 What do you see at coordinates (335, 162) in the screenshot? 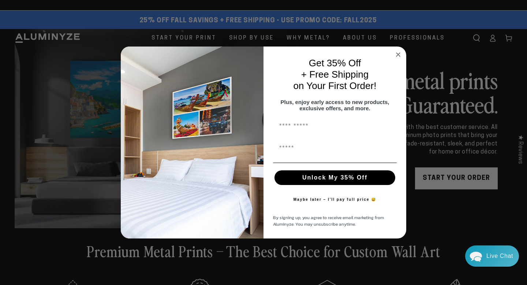
I see `img: underline` at bounding box center [335, 162].